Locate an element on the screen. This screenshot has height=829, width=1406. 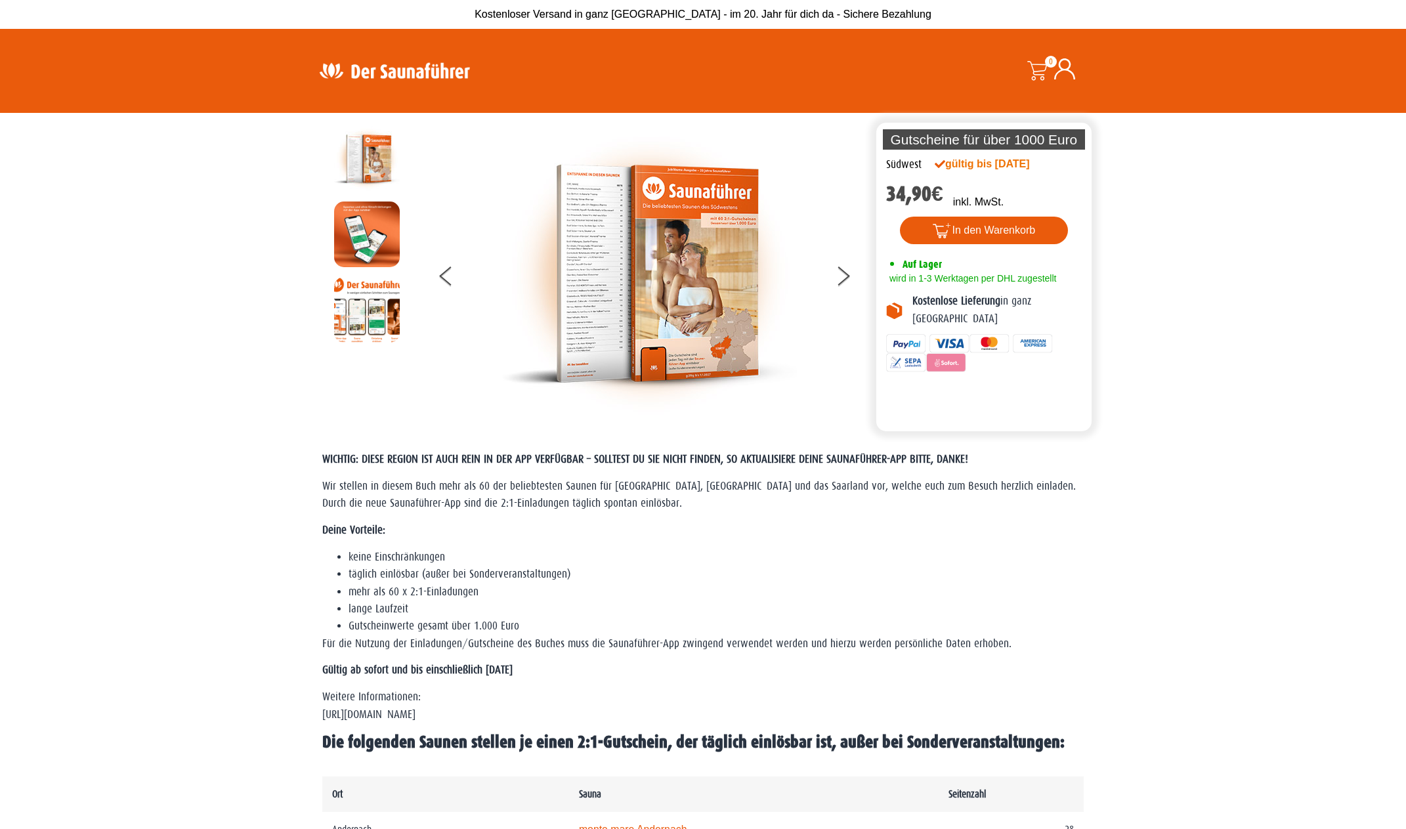
strong: Seitenzahl is located at coordinates (967, 793).